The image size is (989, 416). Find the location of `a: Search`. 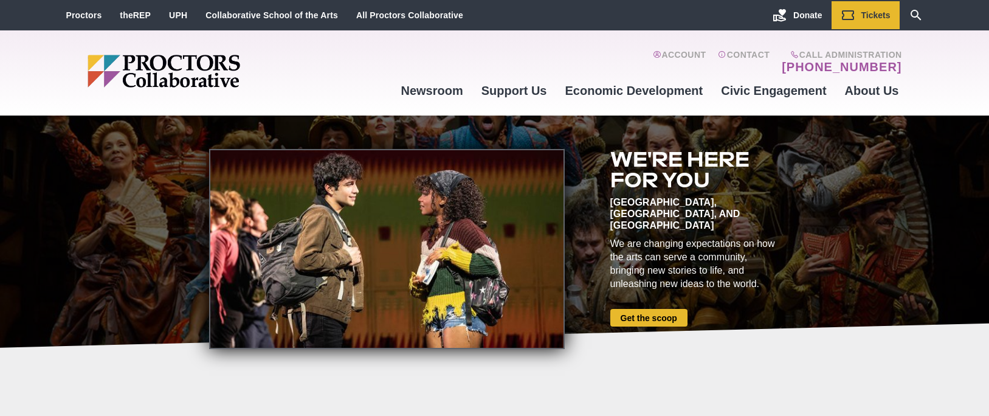

a: Search is located at coordinates (916, 15).